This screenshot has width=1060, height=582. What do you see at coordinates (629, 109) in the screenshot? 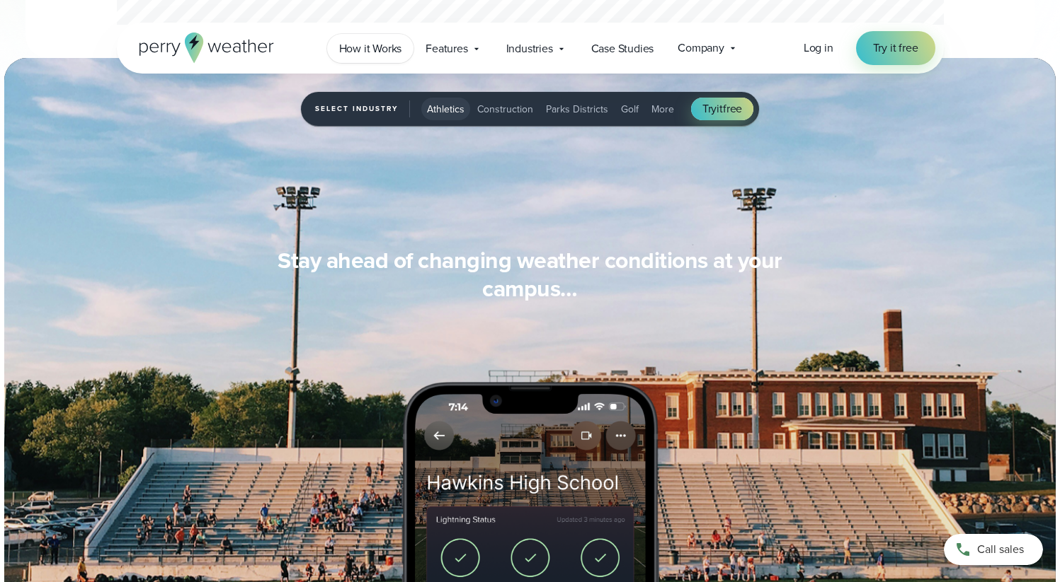
I see `span: Golf` at bounding box center [629, 109].